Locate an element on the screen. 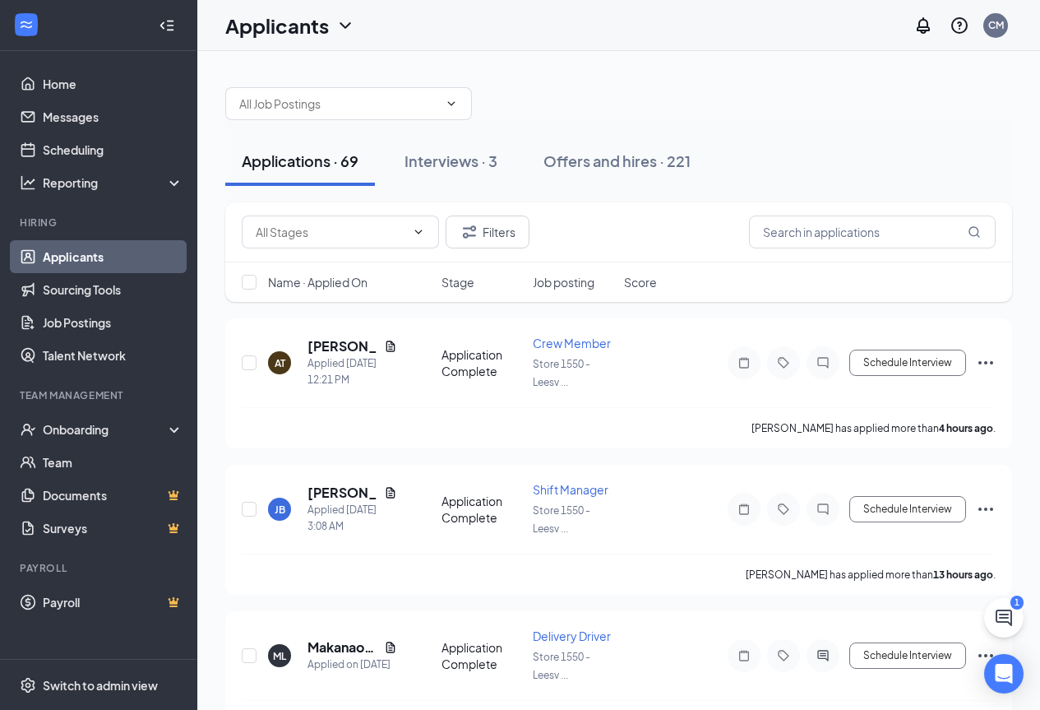 This screenshot has width=1040, height=710. div: Hiring is located at coordinates (100, 222).